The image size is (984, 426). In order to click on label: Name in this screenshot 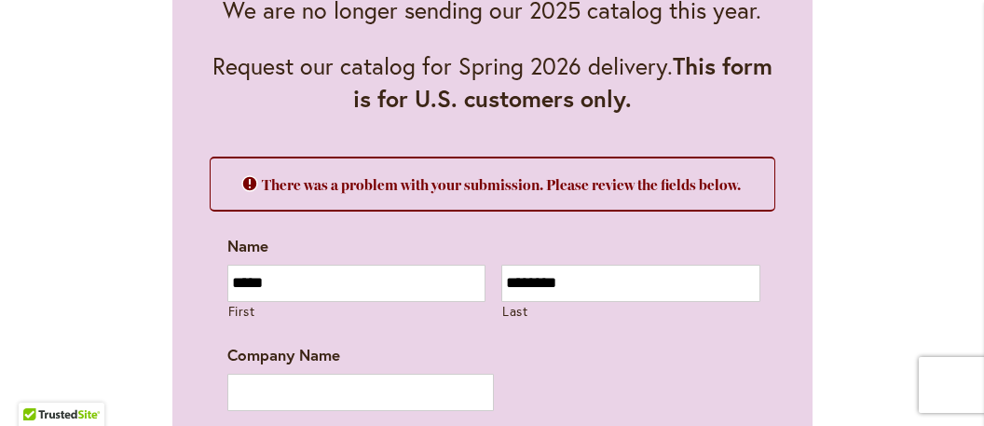, I will do `click(248, 246)`.